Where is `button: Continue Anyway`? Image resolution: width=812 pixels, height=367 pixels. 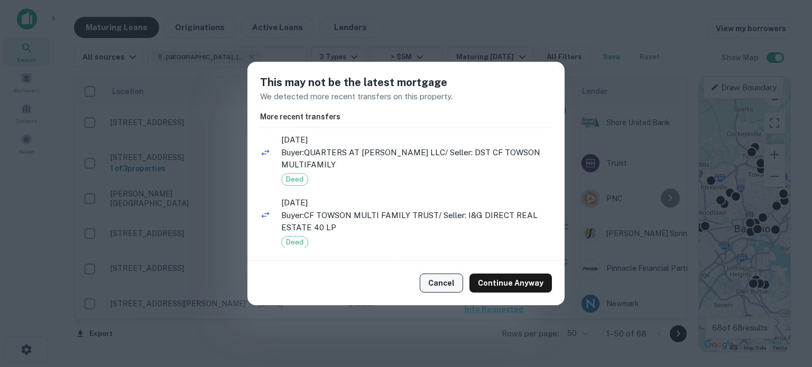 button: Continue Anyway is located at coordinates (511, 283).